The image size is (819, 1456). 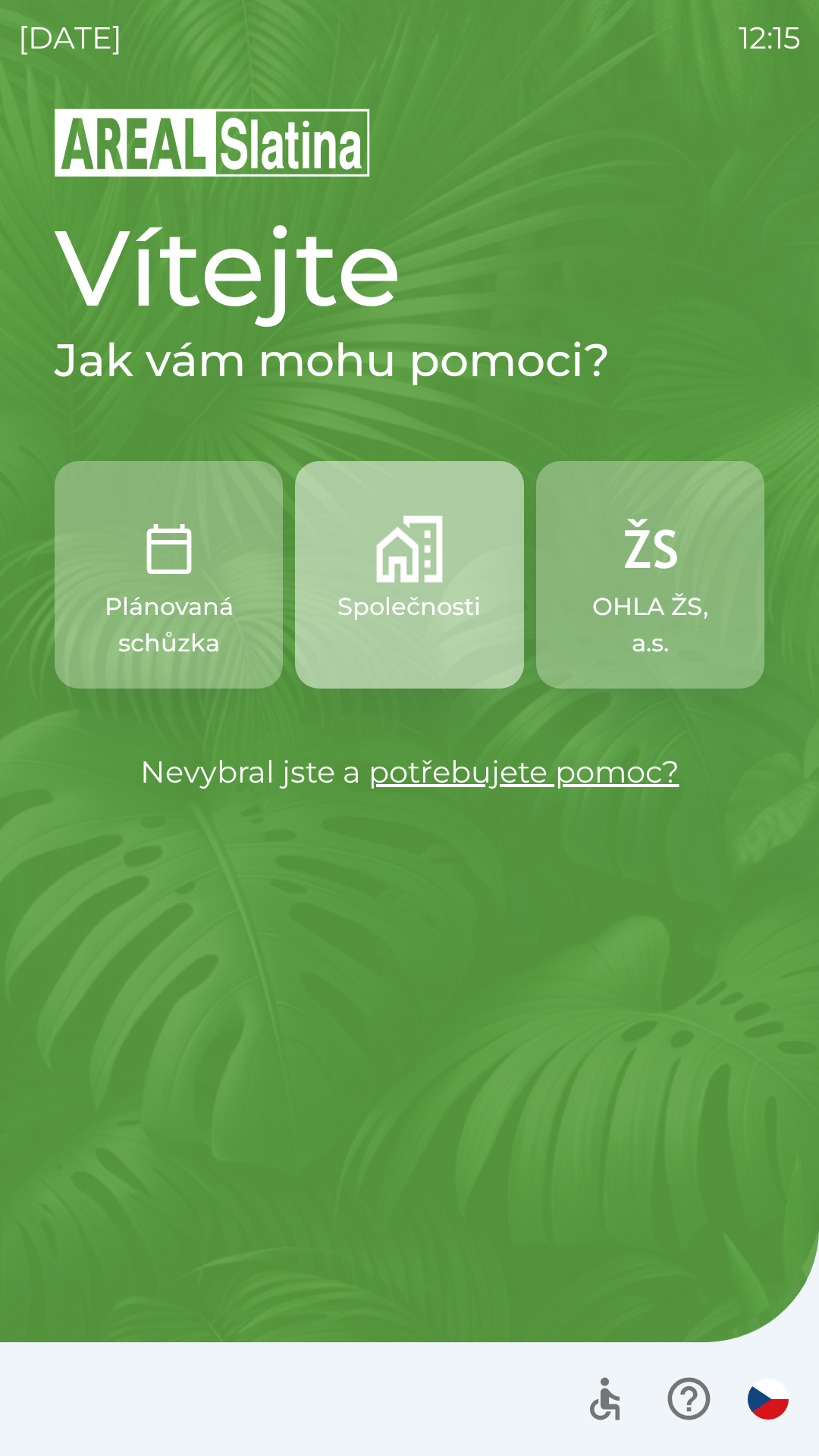 I want to click on p: Nevybral jste a, so click(x=410, y=772).